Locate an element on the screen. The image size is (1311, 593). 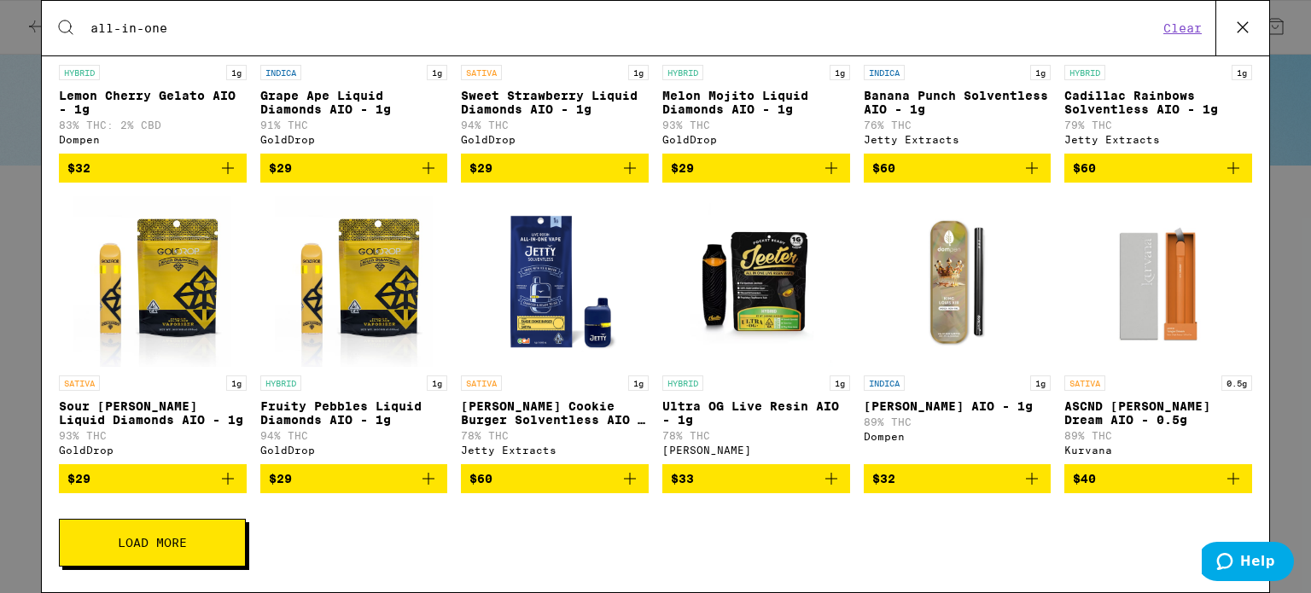
a: Open page for Sour Tangie Liquid Diamonds AIO - 1g from GoldDrop is located at coordinates (153, 330).